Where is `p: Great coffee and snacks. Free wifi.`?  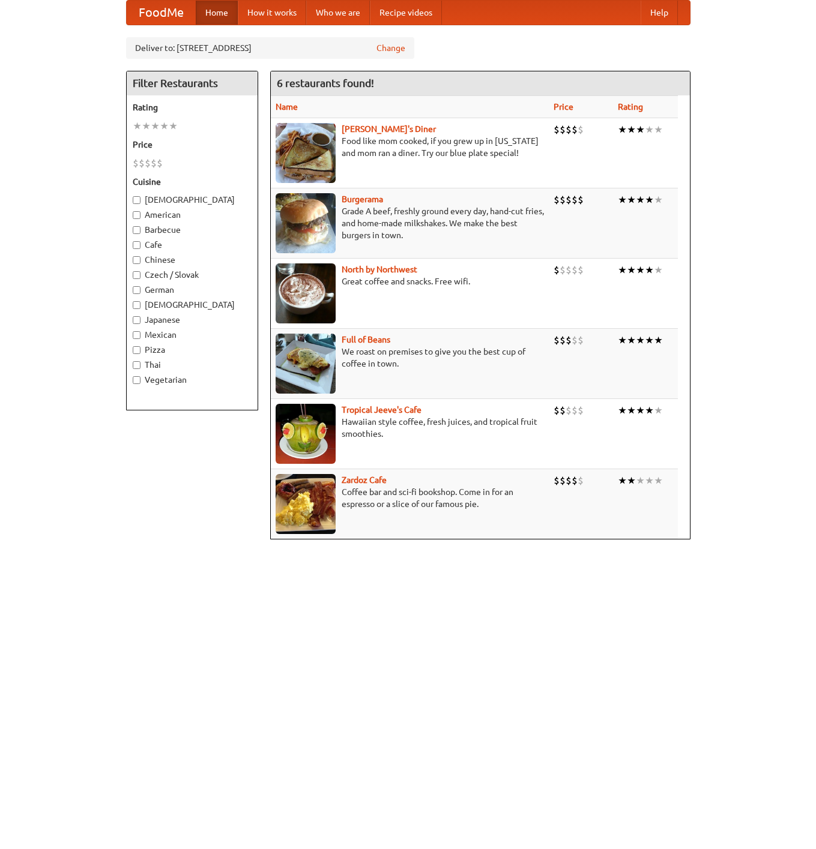 p: Great coffee and snacks. Free wifi. is located at coordinates (409, 282).